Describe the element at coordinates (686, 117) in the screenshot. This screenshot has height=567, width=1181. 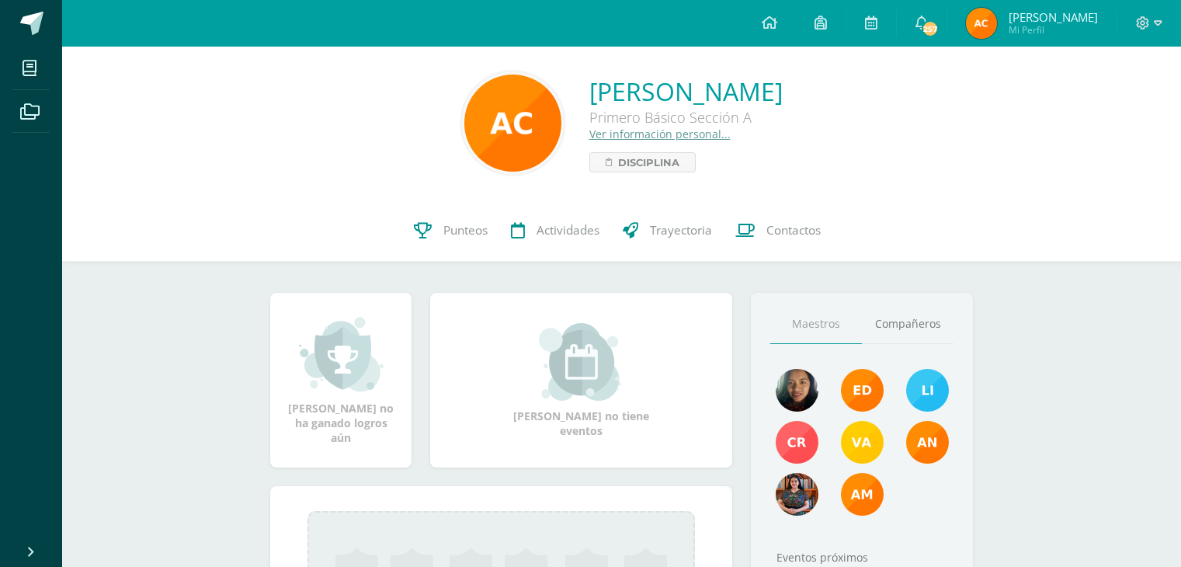
I see `div: Primero Básico Sección A` at that location.